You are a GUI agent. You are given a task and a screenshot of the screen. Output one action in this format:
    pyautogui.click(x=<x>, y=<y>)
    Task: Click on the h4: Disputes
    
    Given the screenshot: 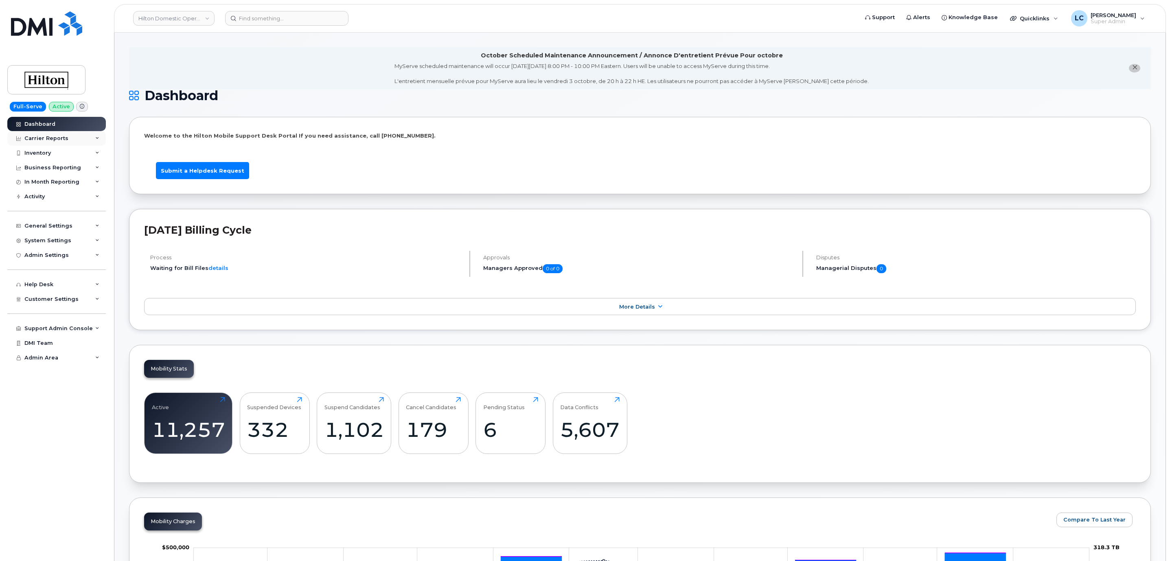 What is the action you would take?
    pyautogui.click(x=976, y=257)
    